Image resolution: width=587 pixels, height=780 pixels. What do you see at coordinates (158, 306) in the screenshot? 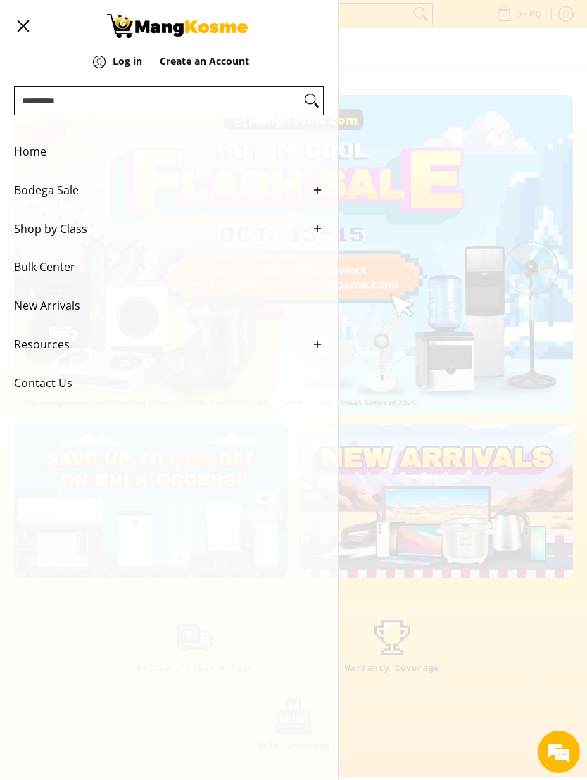
I see `span: New Arrivals` at bounding box center [158, 306].